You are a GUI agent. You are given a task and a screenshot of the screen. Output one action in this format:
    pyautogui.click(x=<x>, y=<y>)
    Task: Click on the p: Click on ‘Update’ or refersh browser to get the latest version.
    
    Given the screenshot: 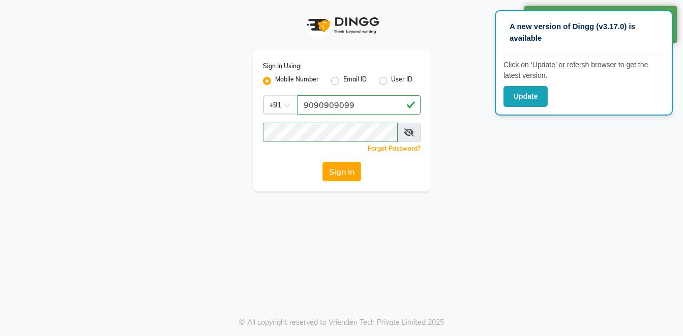 What is the action you would take?
    pyautogui.click(x=584, y=70)
    